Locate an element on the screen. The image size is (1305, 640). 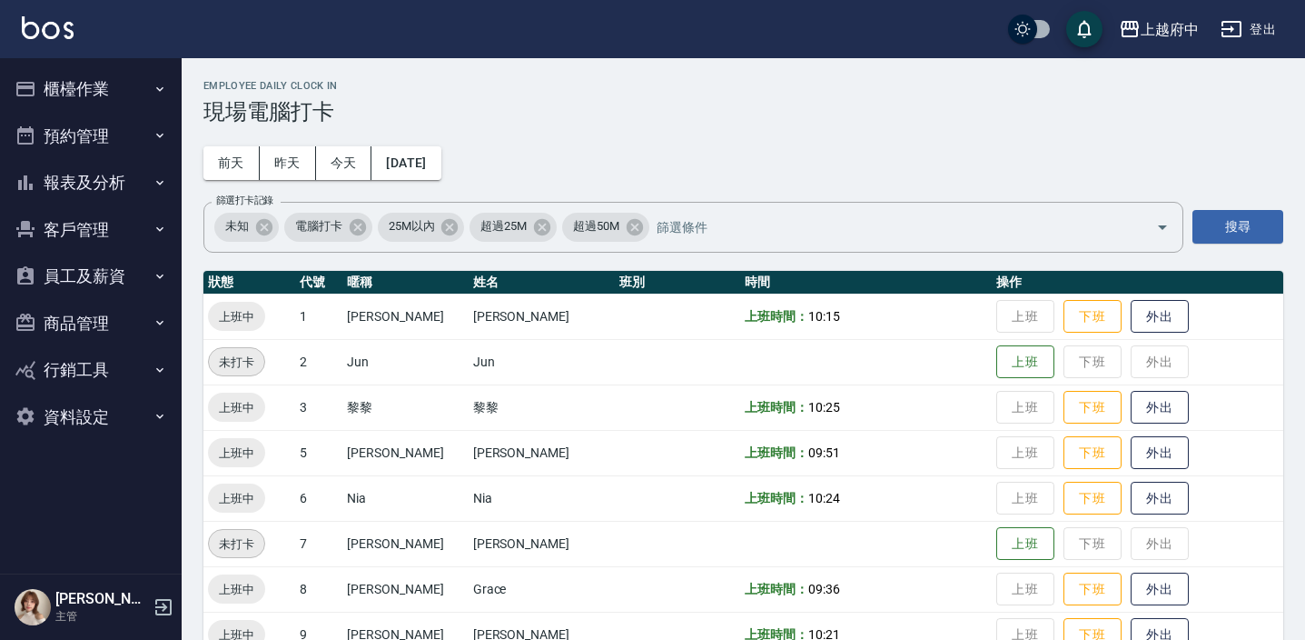
div: 超過25M is located at coordinates (513, 227).